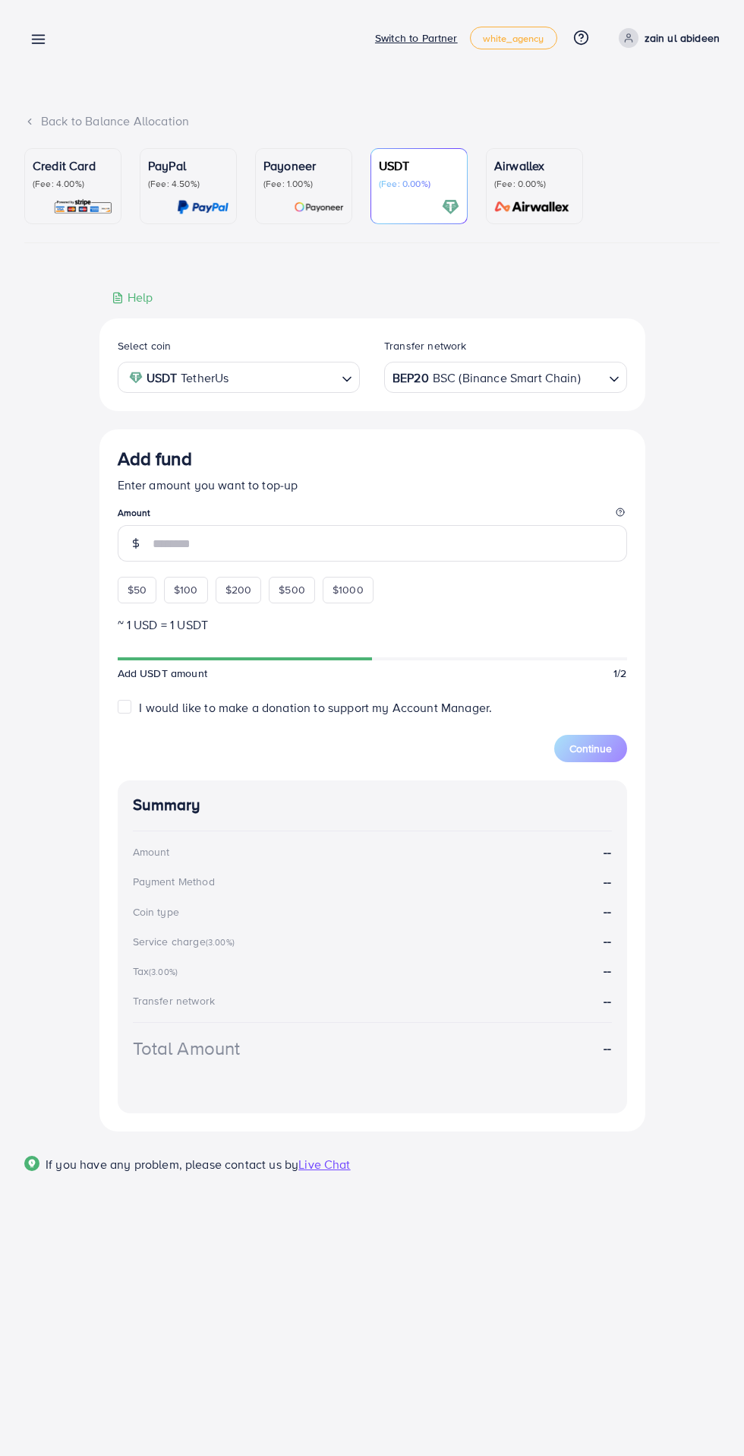 This screenshot has height=1456, width=744. I want to click on h3: Add fund, so click(155, 458).